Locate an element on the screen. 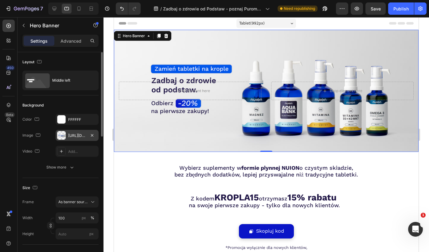 The height and width of the screenshot is (252, 429). span: Wybierz suplementy w o czystym składzie, is located at coordinates (152, 151).